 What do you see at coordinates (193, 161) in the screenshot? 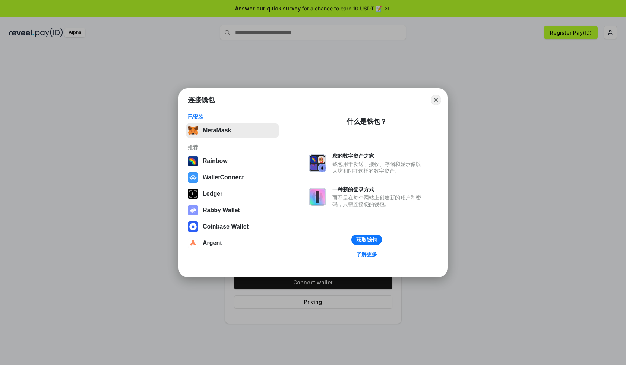
I see `img: svg+xml,%3Csvg%20width%3D%22120%22%20height%3D%22120%22%20viewBox%3D%220%200%20120%20120%22%20fil...` at bounding box center [193, 161].